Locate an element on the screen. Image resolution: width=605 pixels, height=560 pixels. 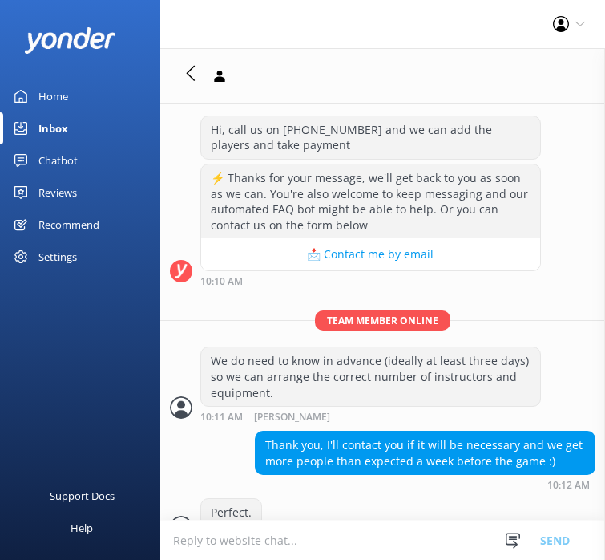
strong: 10:10 AM is located at coordinates (221, 281).